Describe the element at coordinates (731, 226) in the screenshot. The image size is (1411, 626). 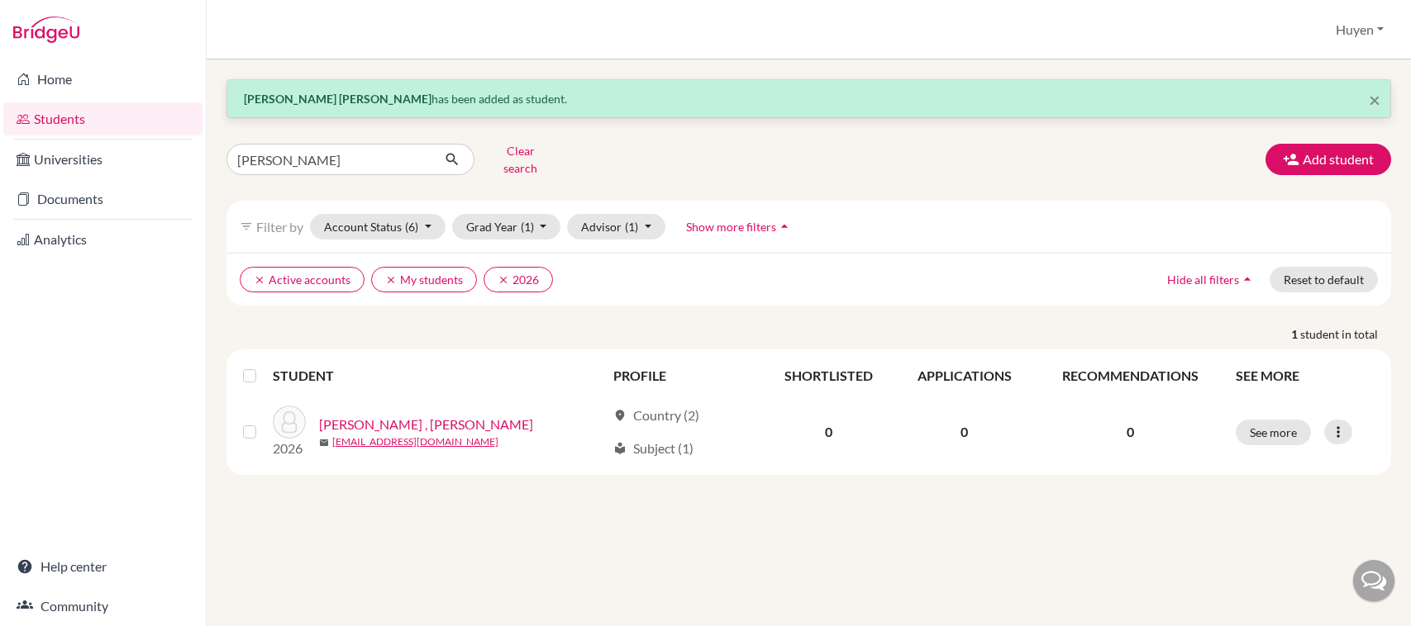
I see `span: Show more filters` at that location.